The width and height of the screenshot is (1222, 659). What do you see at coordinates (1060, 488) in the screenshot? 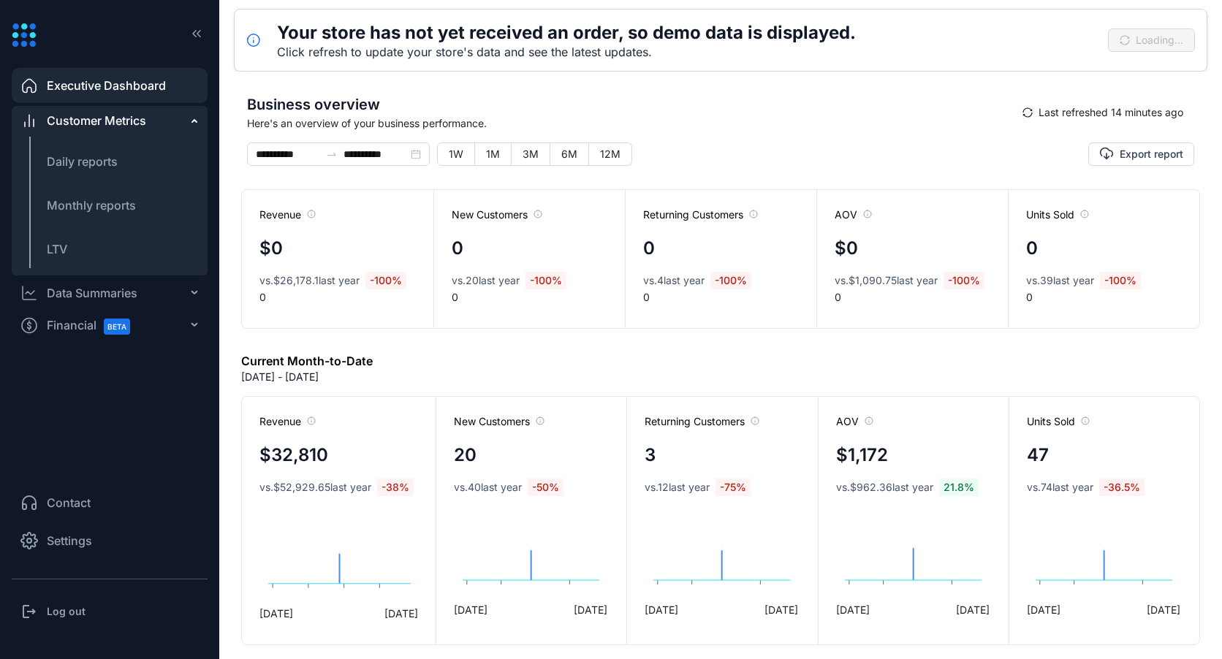
I see `span: vs. 74 last year` at bounding box center [1060, 488].